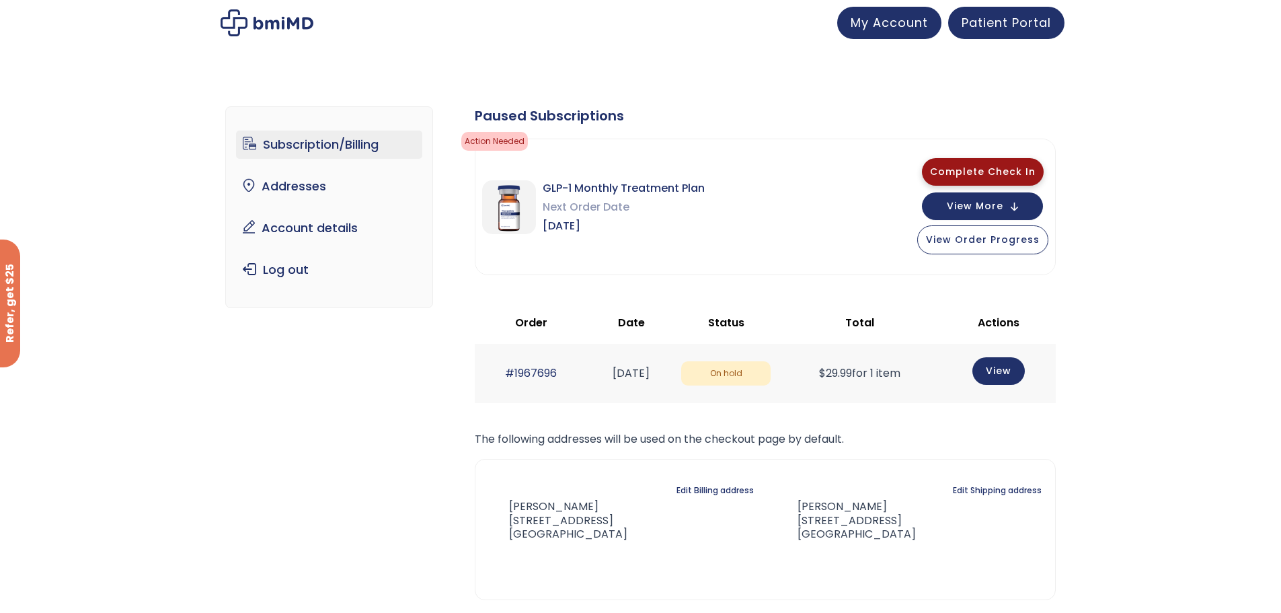 This screenshot has width=1281, height=613. Describe the element at coordinates (835, 373) in the screenshot. I see `span: 29.99` at that location.